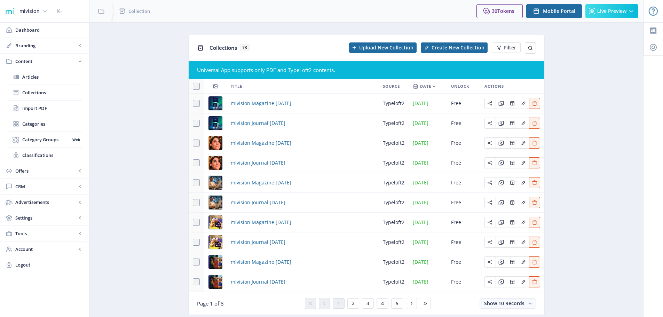 The image size is (663, 317). What do you see at coordinates (458, 48) in the screenshot?
I see `span: Create New Collection` at bounding box center [458, 48].